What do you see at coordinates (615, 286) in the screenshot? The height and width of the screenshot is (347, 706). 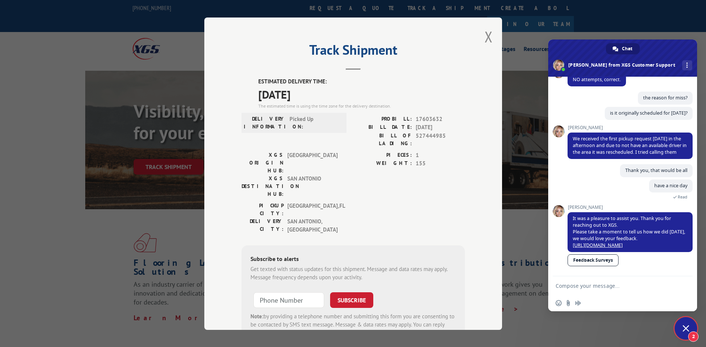 I see `textarea: Compose your message...` at bounding box center [615, 286].